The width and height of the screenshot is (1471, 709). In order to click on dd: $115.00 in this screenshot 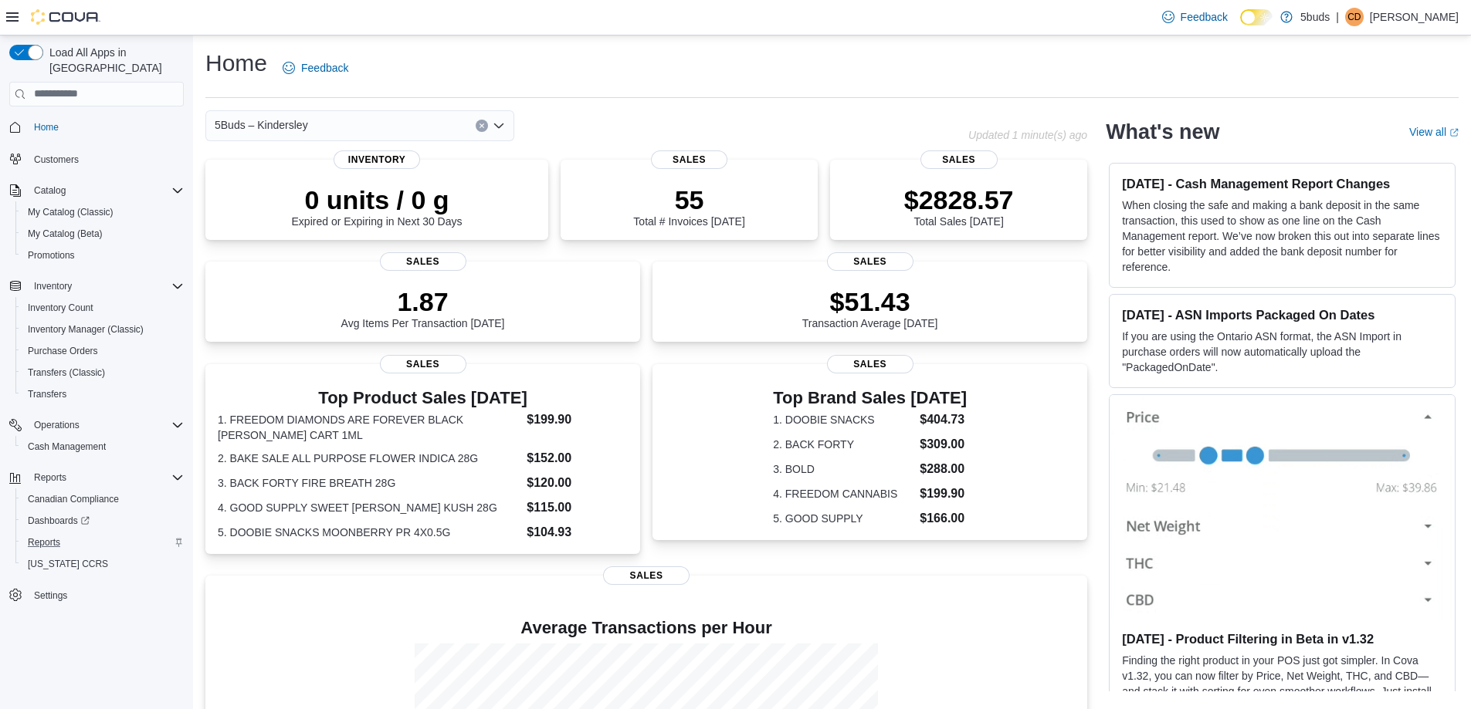, I will do `click(577, 508)`.